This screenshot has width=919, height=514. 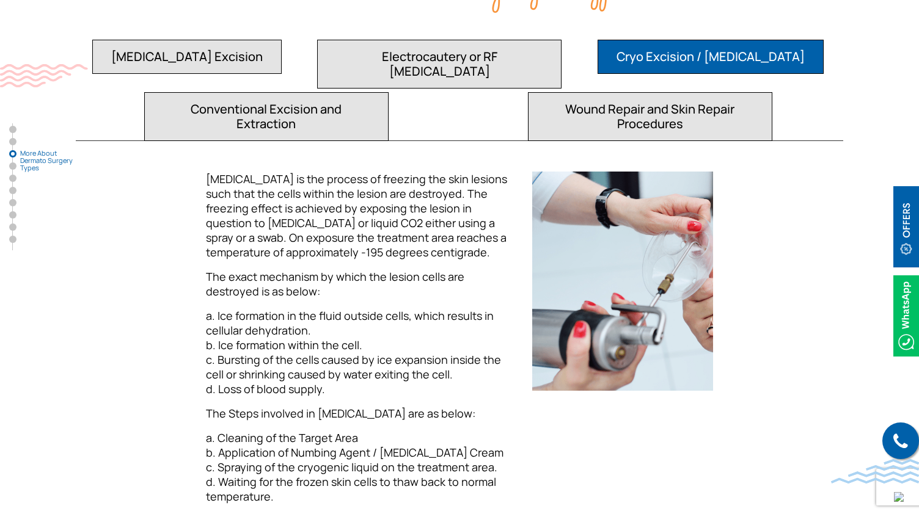 What do you see at coordinates (361, 284) in the screenshot?
I see `p: The exact mechanism by which the lesion cells are destroyed is as below:` at bounding box center [361, 284].